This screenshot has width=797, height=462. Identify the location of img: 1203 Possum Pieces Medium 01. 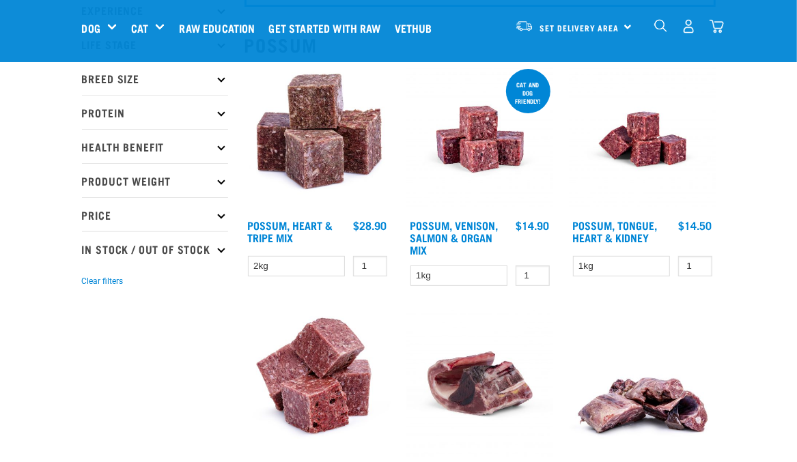
(643, 384).